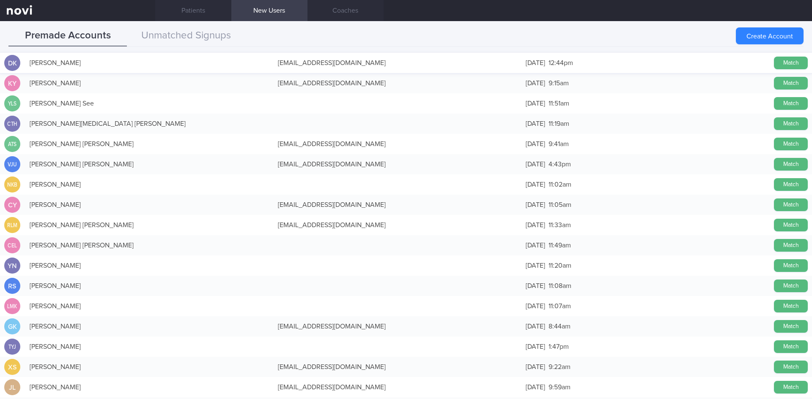  Describe the element at coordinates (559, 306) in the screenshot. I see `span: 11:07am` at that location.